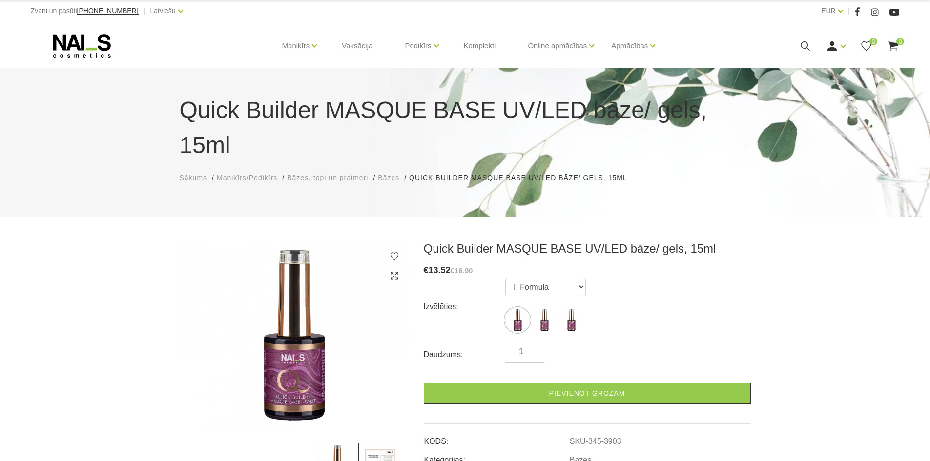 This screenshot has width=930, height=461. I want to click on span: Bāzes, topi un praimeri, so click(327, 178).